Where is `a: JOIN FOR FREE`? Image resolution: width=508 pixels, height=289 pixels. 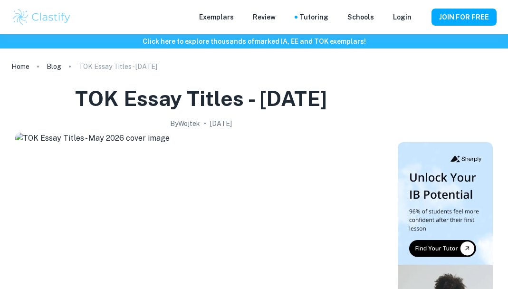
a: JOIN FOR FREE is located at coordinates (464, 17).